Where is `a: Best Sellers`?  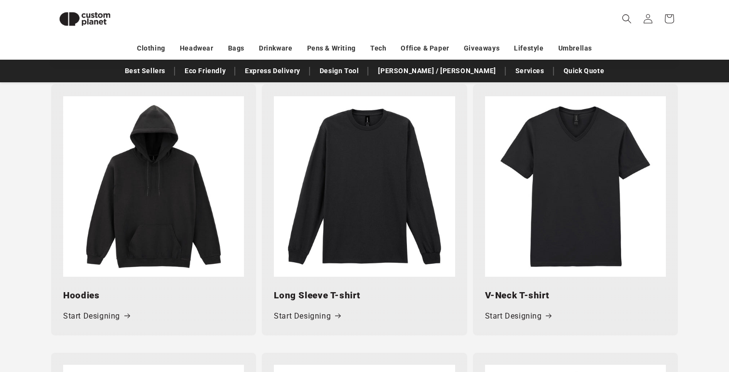 a: Best Sellers is located at coordinates (145, 71).